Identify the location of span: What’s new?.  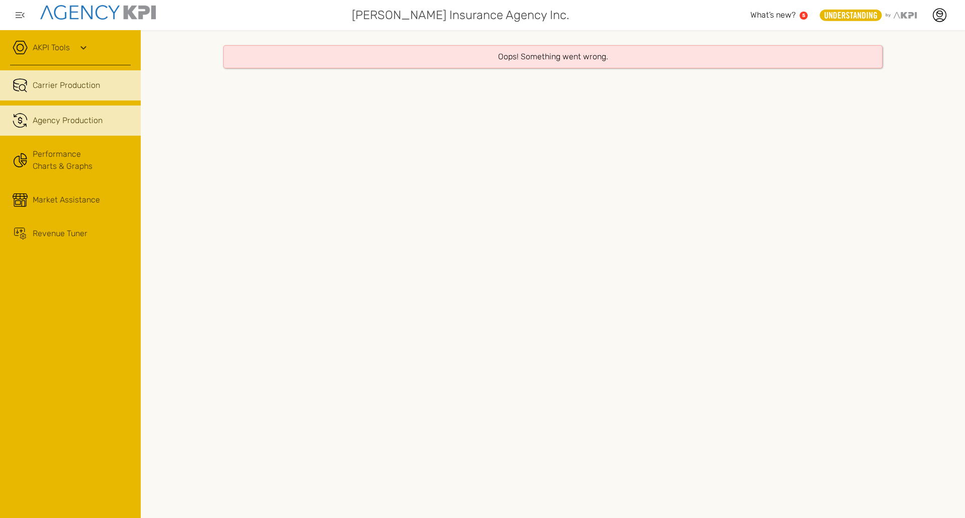
(773, 15).